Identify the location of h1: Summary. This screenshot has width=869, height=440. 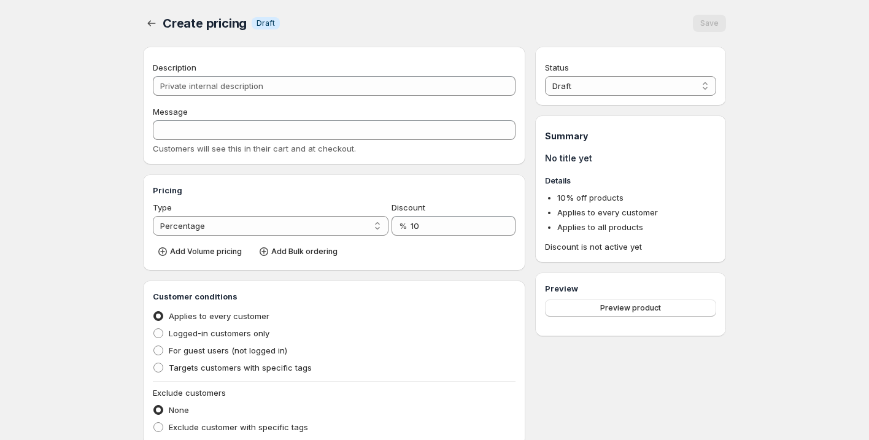
(630, 136).